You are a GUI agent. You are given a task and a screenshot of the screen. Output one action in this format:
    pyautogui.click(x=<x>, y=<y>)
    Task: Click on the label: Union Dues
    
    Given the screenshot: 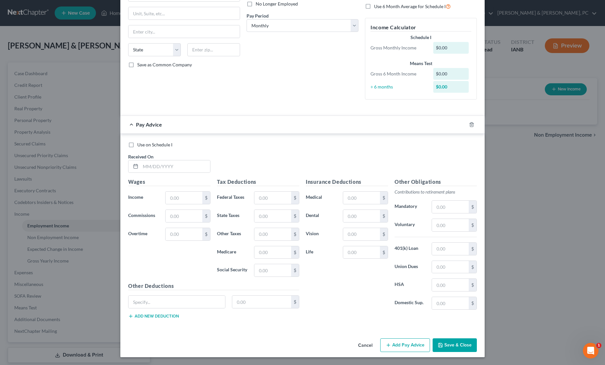 What is the action you would take?
    pyautogui.click(x=410, y=267)
    